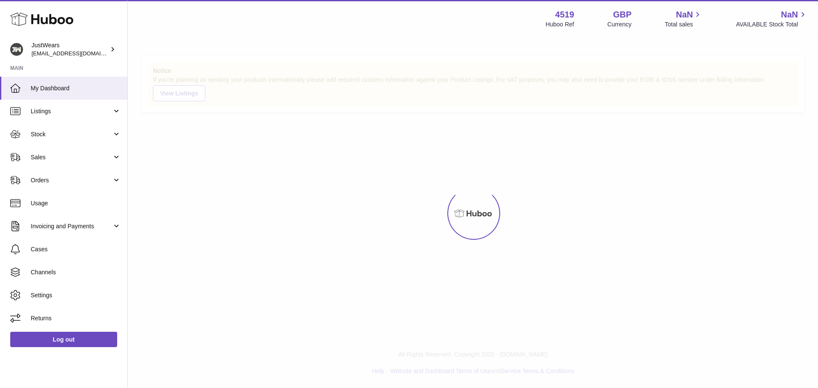 The width and height of the screenshot is (818, 388). I want to click on span: Invoicing and Payments, so click(71, 226).